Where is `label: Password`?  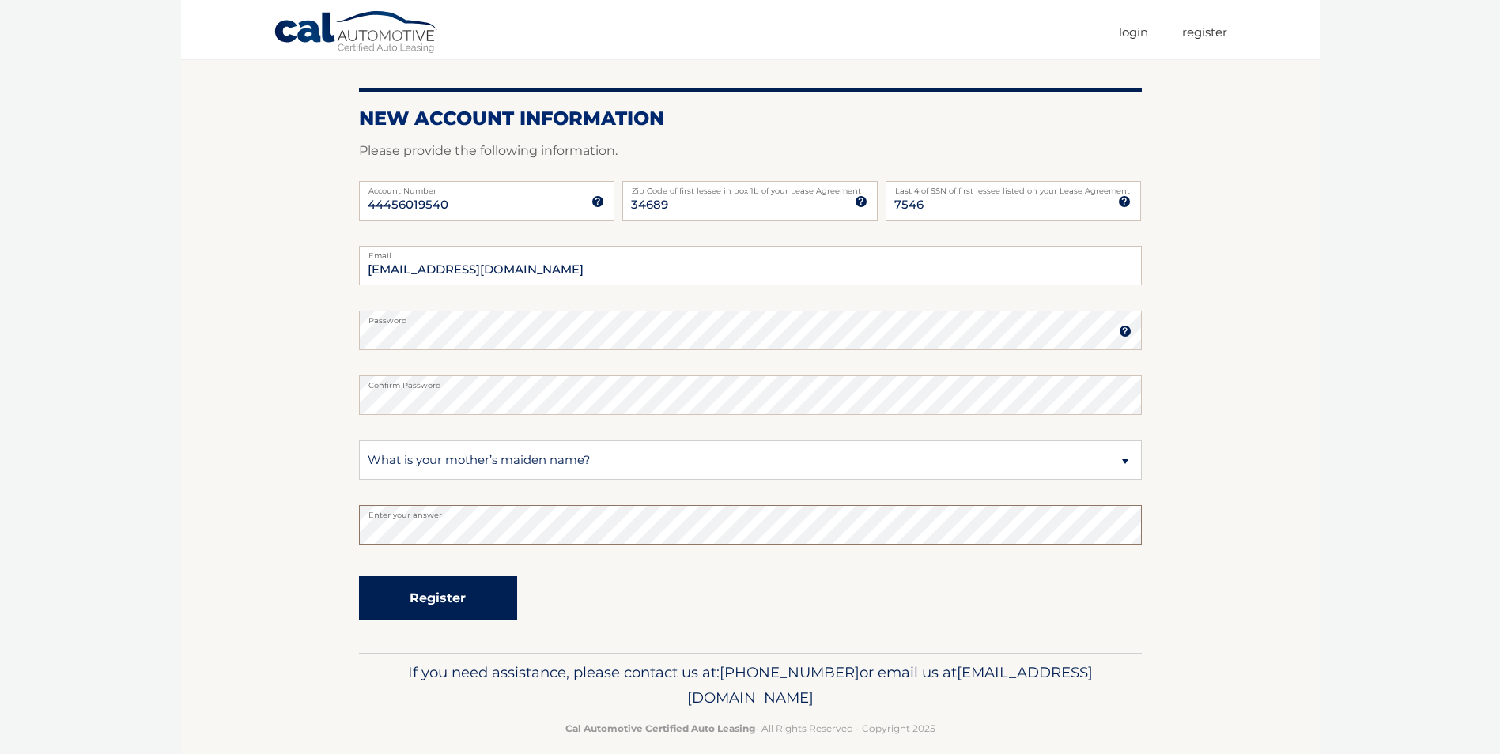
label: Password is located at coordinates (750, 317).